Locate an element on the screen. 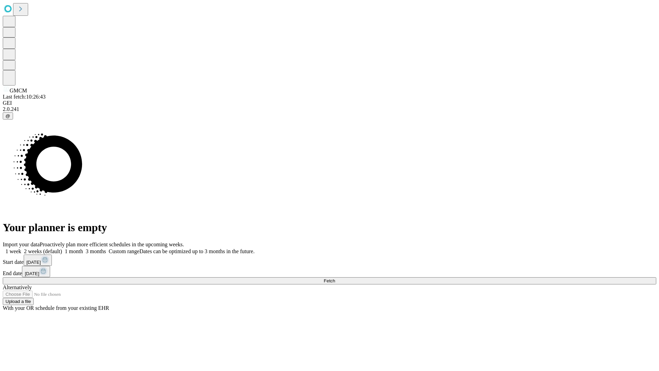 Image resolution: width=659 pixels, height=371 pixels. h1: Your planner is empty is located at coordinates (330, 227).